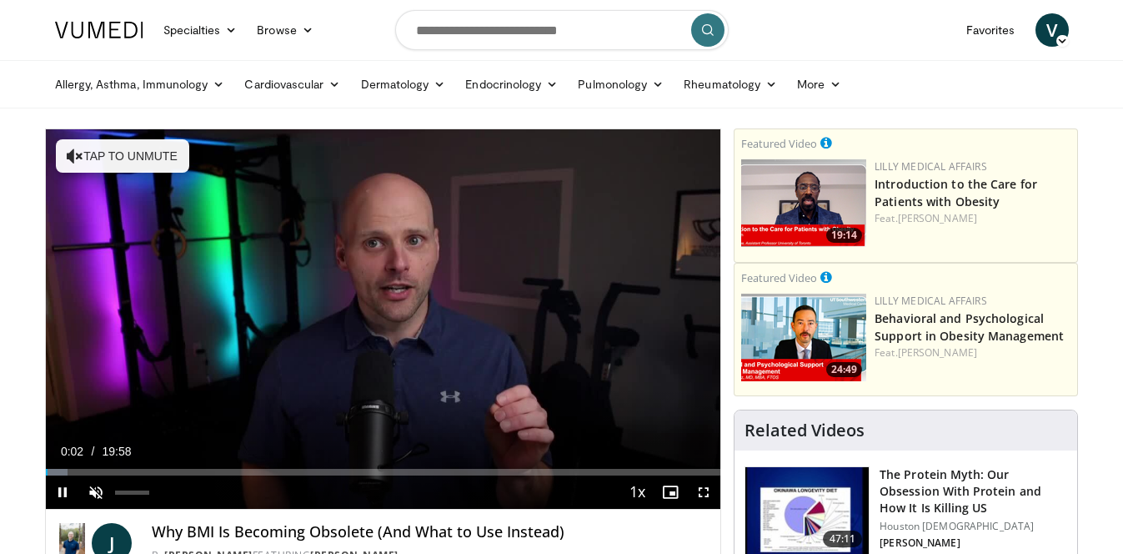 The image size is (1123, 554). What do you see at coordinates (140, 84) in the screenshot?
I see `a: Allergy, Asthma, Immunology` at bounding box center [140, 84].